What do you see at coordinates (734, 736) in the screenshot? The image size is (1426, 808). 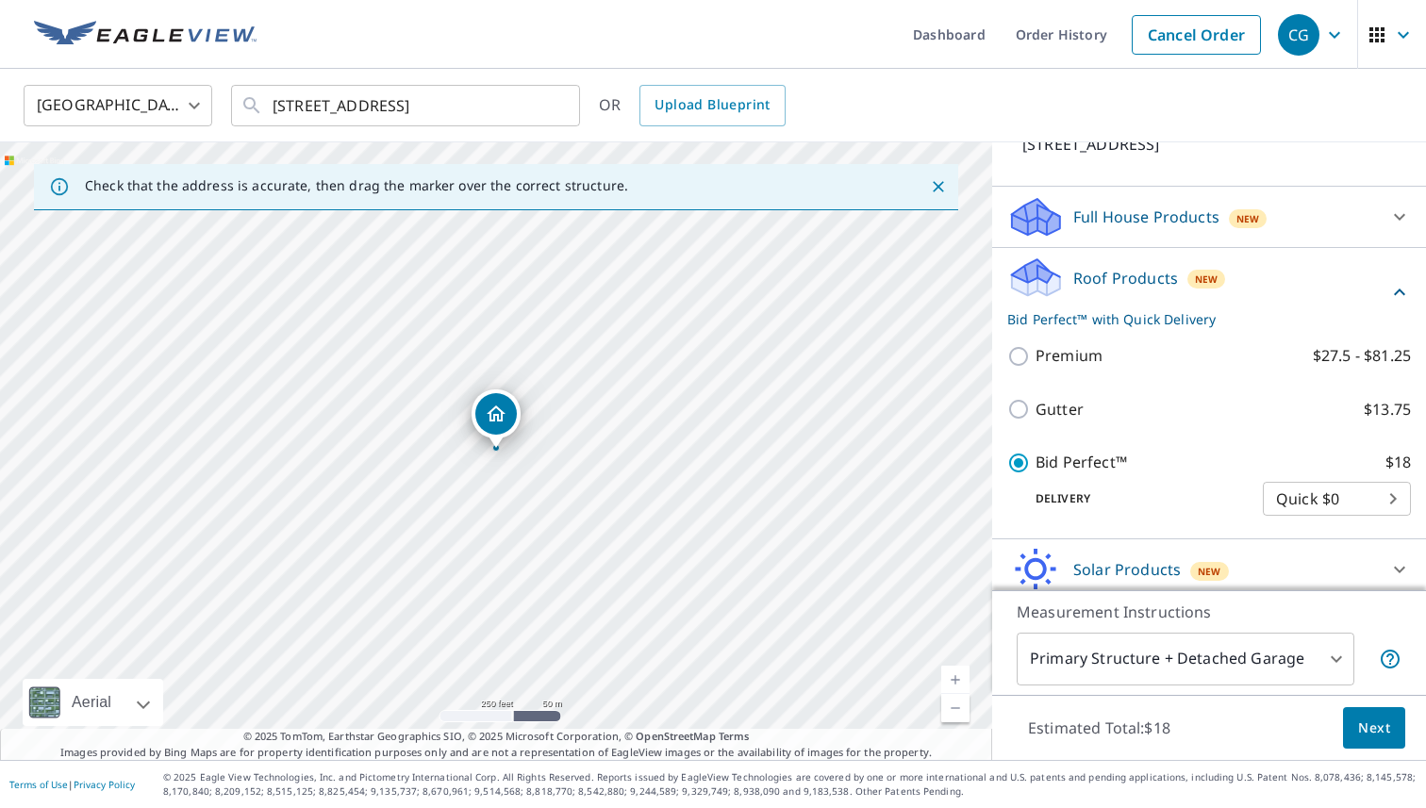 I see `a: Terms` at bounding box center [734, 736].